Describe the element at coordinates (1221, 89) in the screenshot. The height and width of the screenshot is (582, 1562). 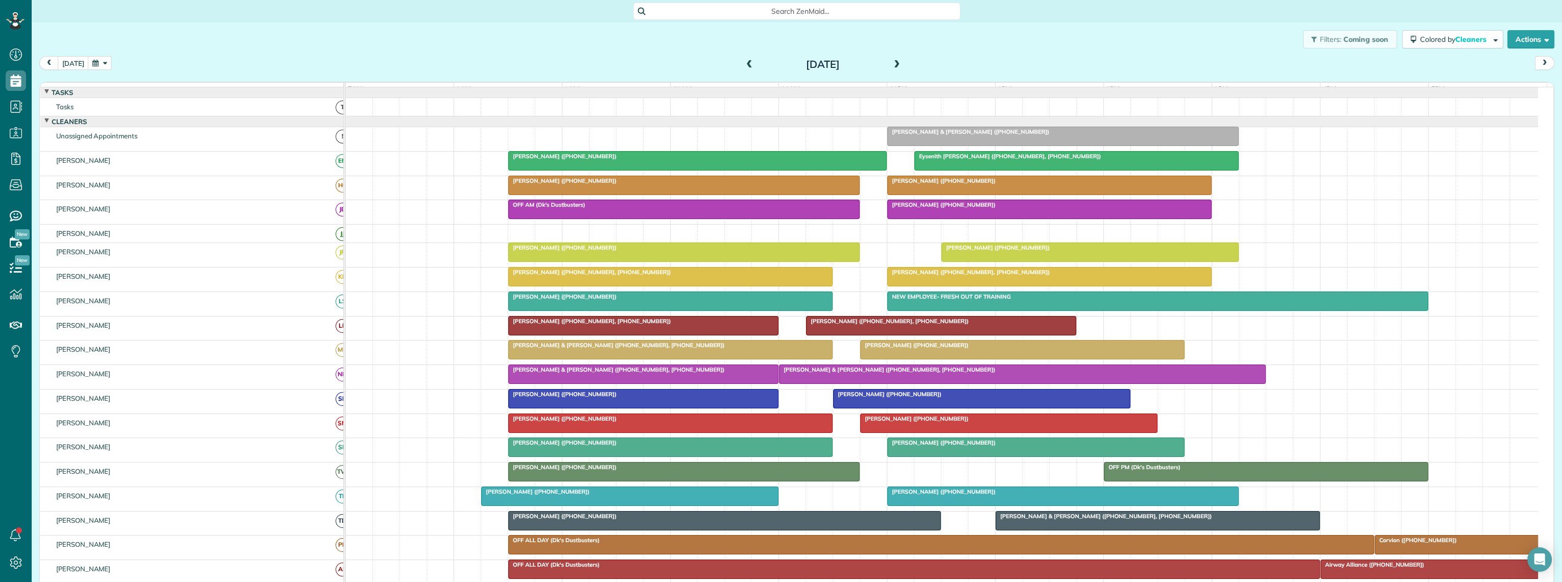
I see `span: 3pm` at that location.